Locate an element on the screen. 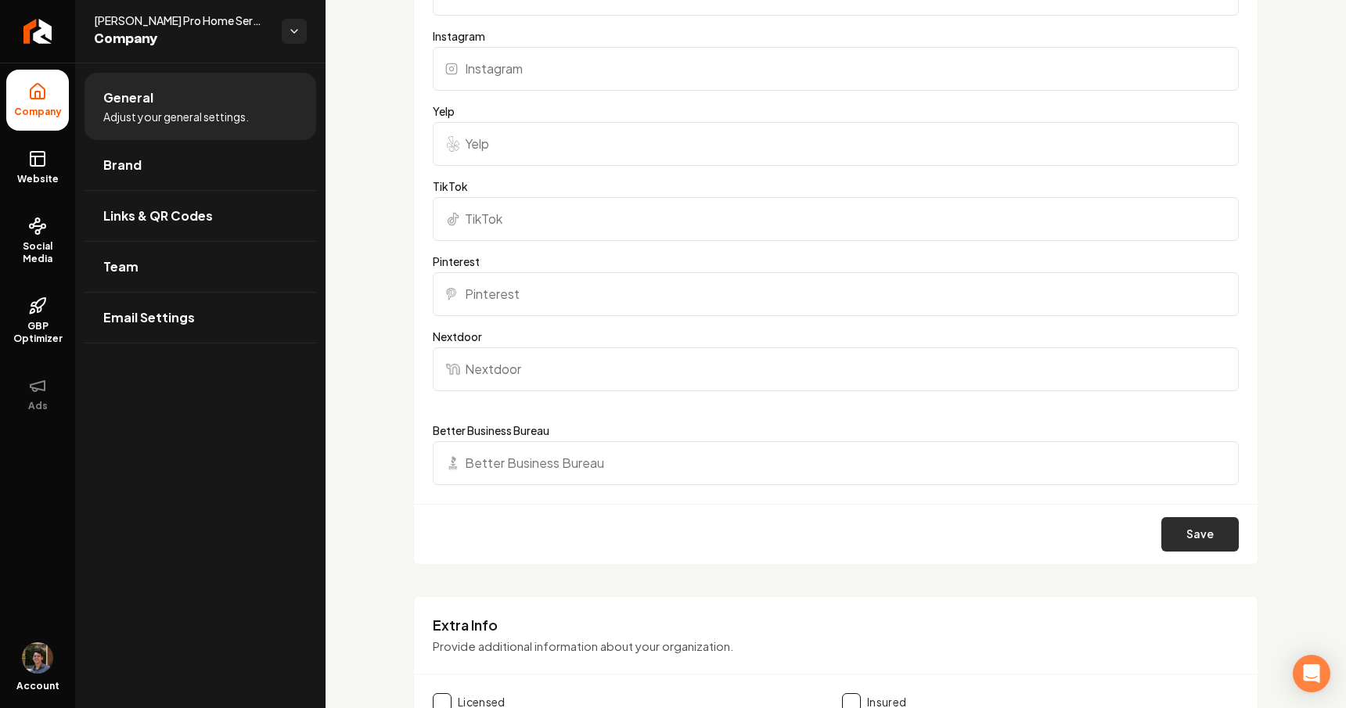 The height and width of the screenshot is (708, 1346). a: Social Media is located at coordinates (38, 241).